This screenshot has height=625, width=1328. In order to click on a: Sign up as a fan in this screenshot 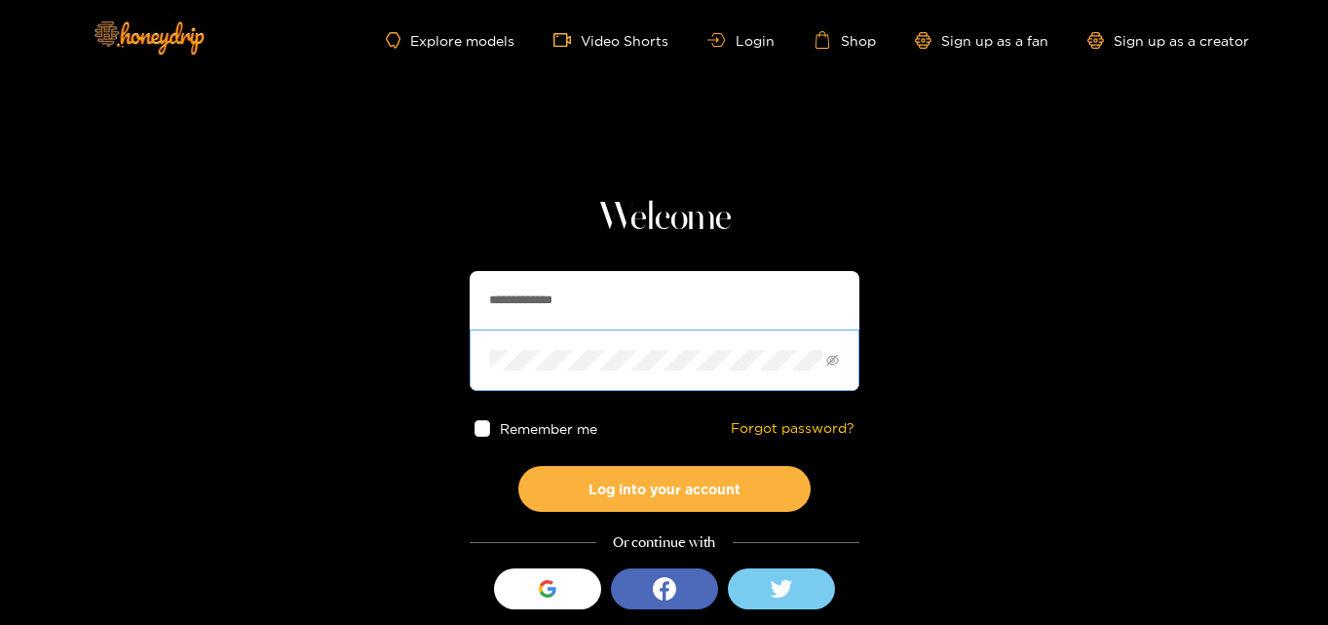, I will do `click(981, 40)`.